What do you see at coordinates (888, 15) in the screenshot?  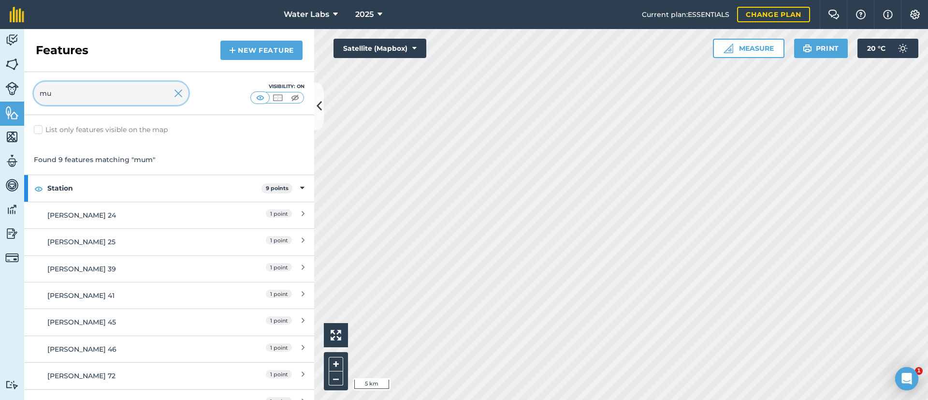 I see `img: svg+xml;base64,PHN2ZyB4bWxucz0iaHR0cDovL3d3dy53My5vcmcvMjAwMC9zdmciIHdpZHRoPSIxNyIgaGVpZ2h0PSIxNy...` at bounding box center [888, 15].